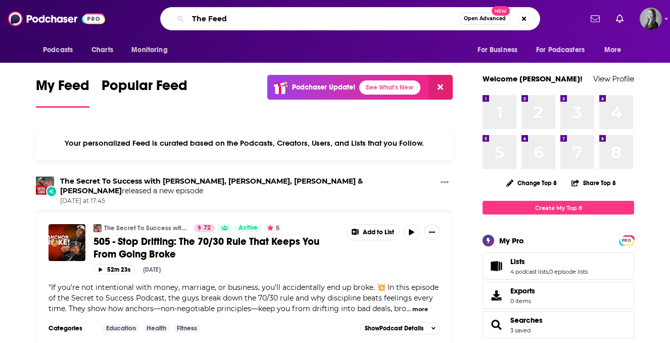  What do you see at coordinates (379, 232) in the screenshot?
I see `span: Add to List` at bounding box center [379, 232].